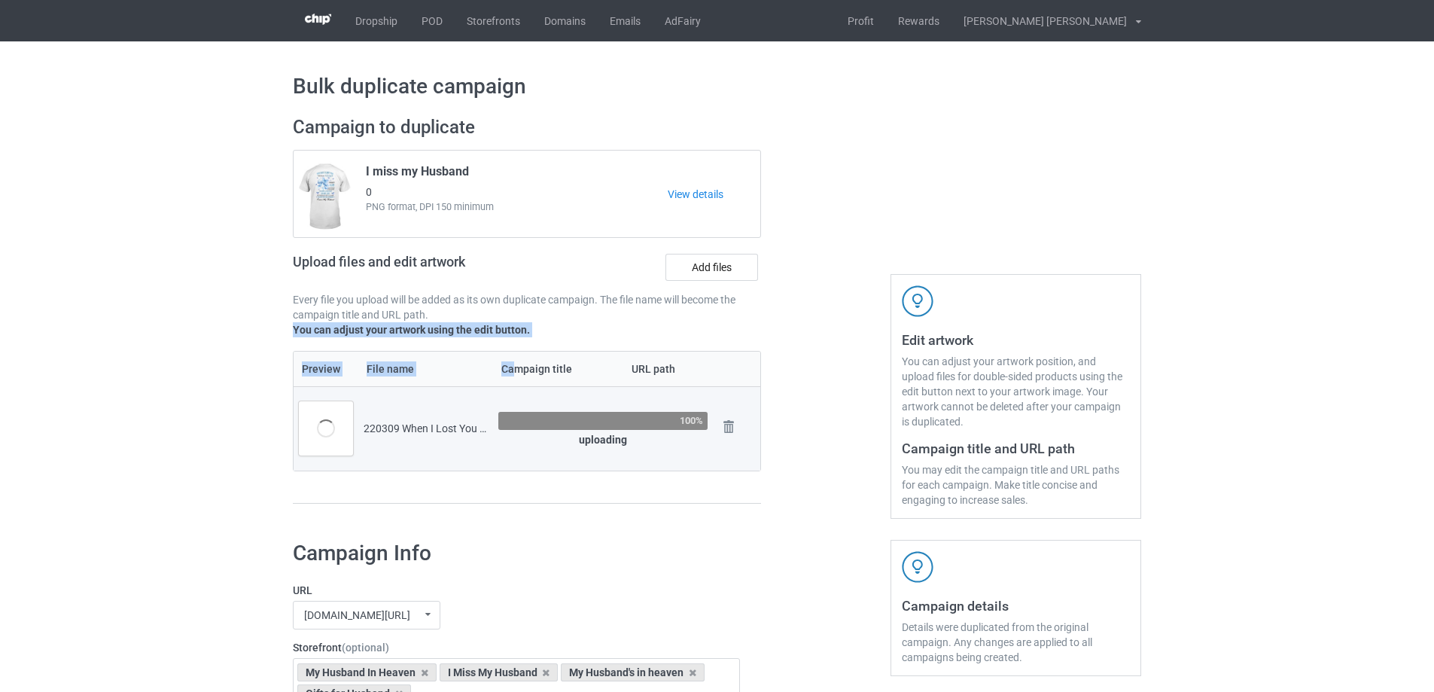 This screenshot has height=692, width=1434. I want to click on label: Storefront, so click(517, 648).